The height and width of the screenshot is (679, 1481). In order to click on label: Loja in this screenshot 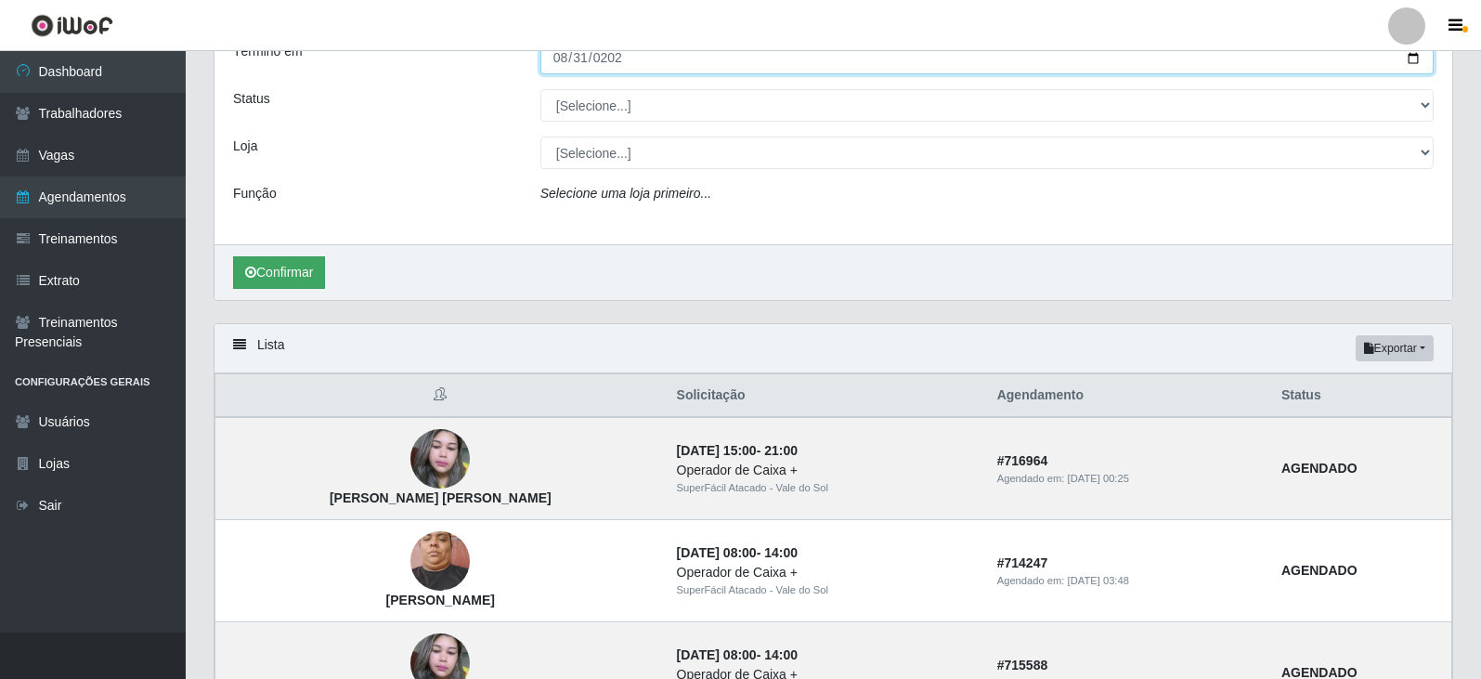, I will do `click(245, 146)`.